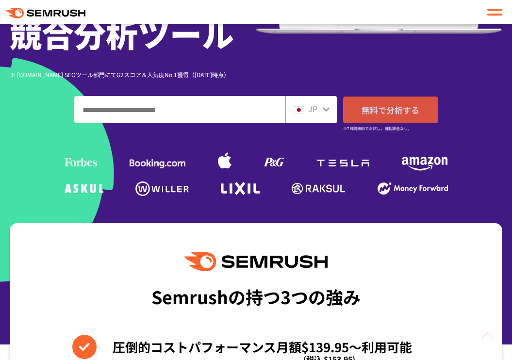 This screenshot has height=360, width=512. Describe the element at coordinates (391, 110) in the screenshot. I see `span: 無料で分析する` at that location.